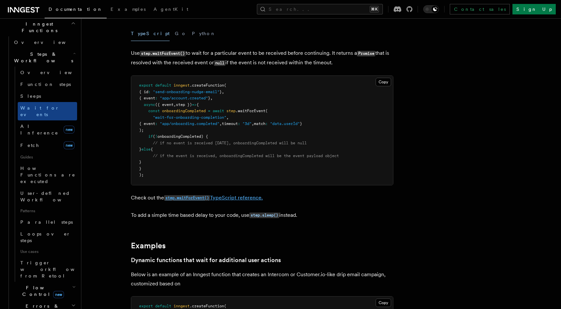  I want to click on span: Trigger workflows from Retool, so click(56, 269).